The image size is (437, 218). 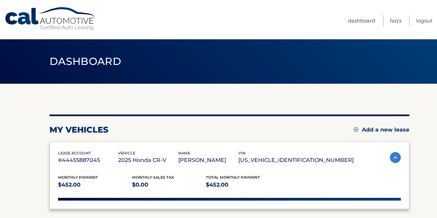 I want to click on a: FAQ's, so click(x=396, y=20).